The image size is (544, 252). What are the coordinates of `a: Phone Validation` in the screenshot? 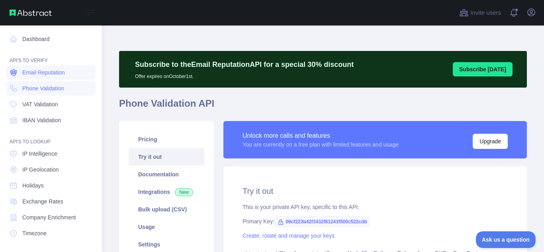 It's located at (51, 88).